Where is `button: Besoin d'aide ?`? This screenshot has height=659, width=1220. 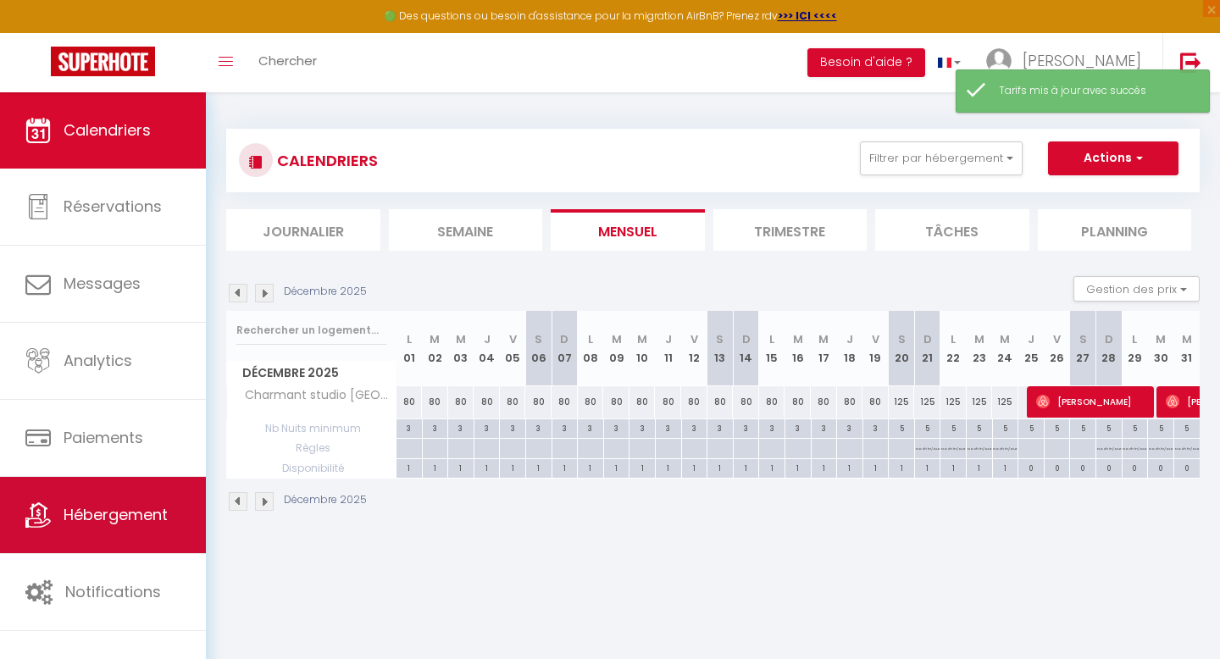
button: Besoin d'aide ? is located at coordinates (866, 63).